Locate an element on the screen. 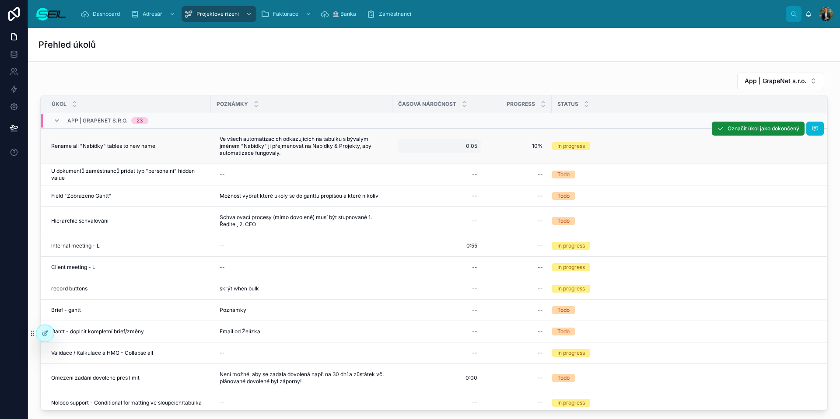 The image size is (840, 419). span: Noloco support - Conditional formatting ve sloupcích/tabulka is located at coordinates (126, 403).